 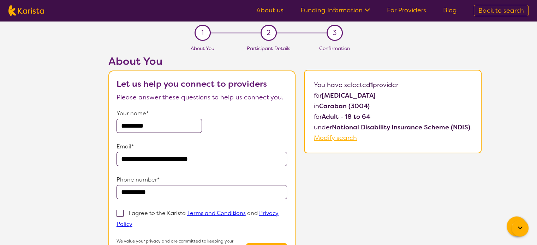 I want to click on span: About You, so click(x=202, y=48).